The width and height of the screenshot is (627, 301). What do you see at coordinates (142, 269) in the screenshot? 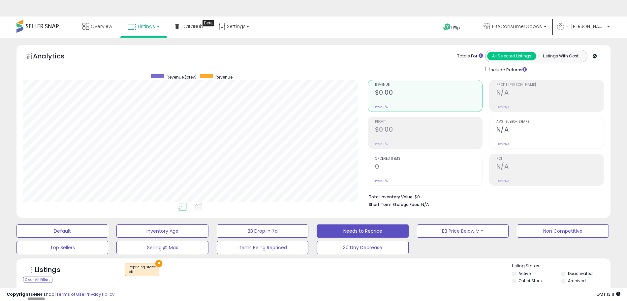
I see `span: Repricing state :` at bounding box center [142, 269].